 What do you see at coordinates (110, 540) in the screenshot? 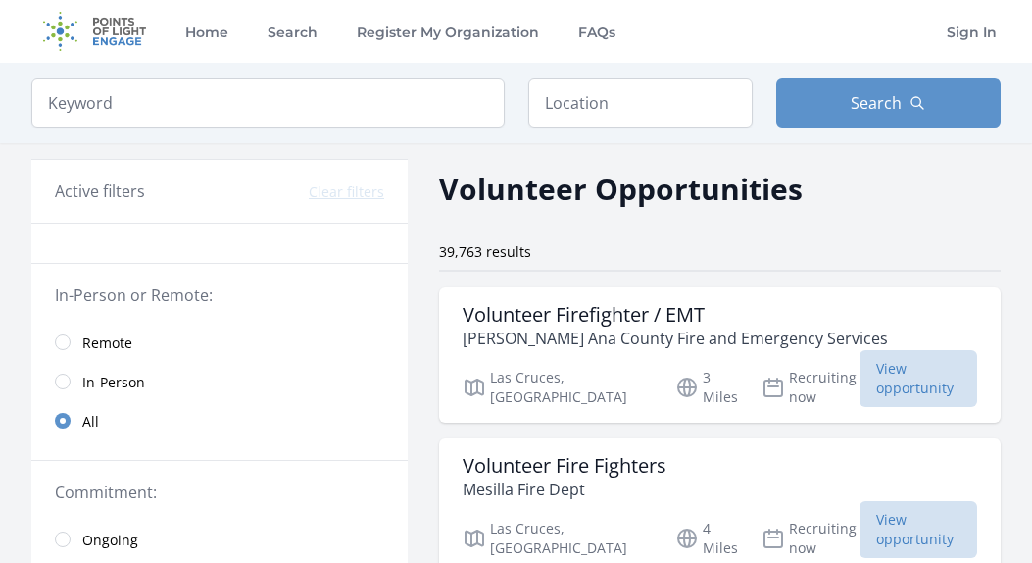
I see `span: Ongoing` at bounding box center [110, 540].